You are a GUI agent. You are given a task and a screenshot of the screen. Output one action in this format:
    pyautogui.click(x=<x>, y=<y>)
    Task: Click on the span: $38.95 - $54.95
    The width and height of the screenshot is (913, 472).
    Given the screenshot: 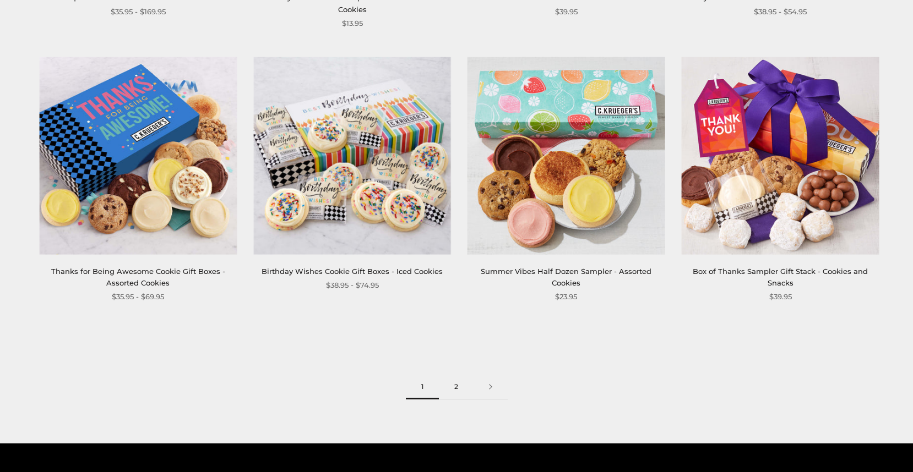 What is the action you would take?
    pyautogui.click(x=780, y=12)
    